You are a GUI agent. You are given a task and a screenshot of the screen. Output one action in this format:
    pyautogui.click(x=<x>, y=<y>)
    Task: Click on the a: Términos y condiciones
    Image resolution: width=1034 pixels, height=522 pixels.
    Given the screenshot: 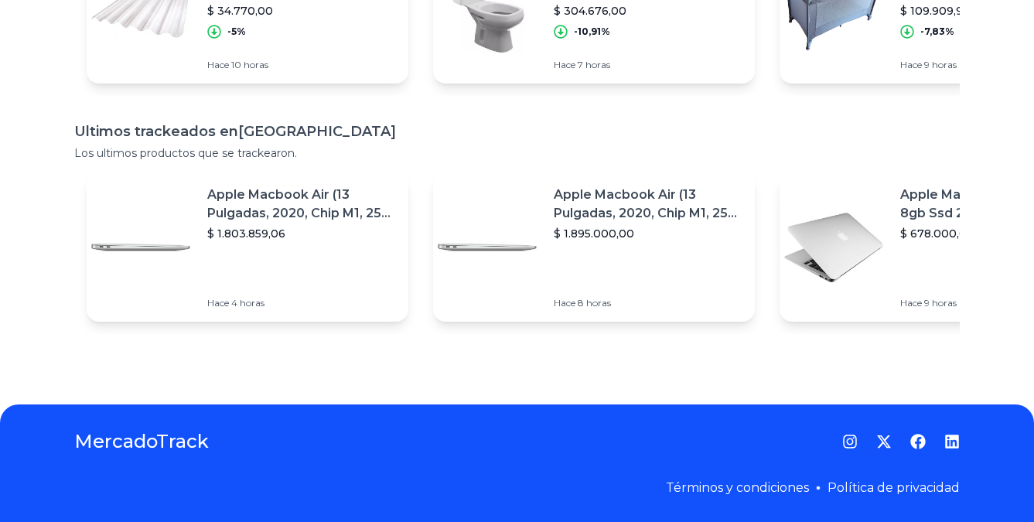 What is the action you would take?
    pyautogui.click(x=737, y=487)
    